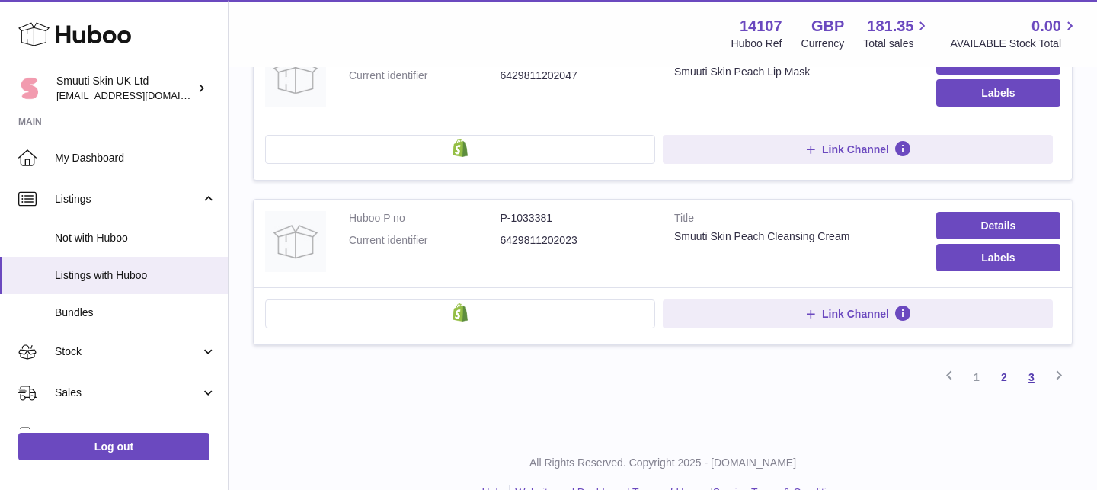 The height and width of the screenshot is (490, 1097). What do you see at coordinates (822, 43) in the screenshot?
I see `div: Currency` at bounding box center [822, 43].